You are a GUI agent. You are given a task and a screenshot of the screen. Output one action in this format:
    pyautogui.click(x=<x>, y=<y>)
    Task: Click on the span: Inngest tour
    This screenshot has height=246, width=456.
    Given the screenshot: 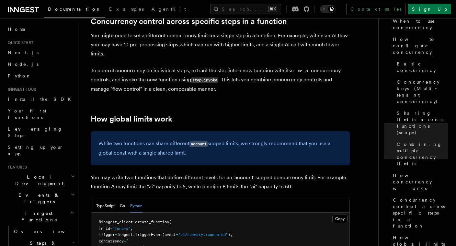 What is the action you would take?
    pyautogui.click(x=21, y=89)
    